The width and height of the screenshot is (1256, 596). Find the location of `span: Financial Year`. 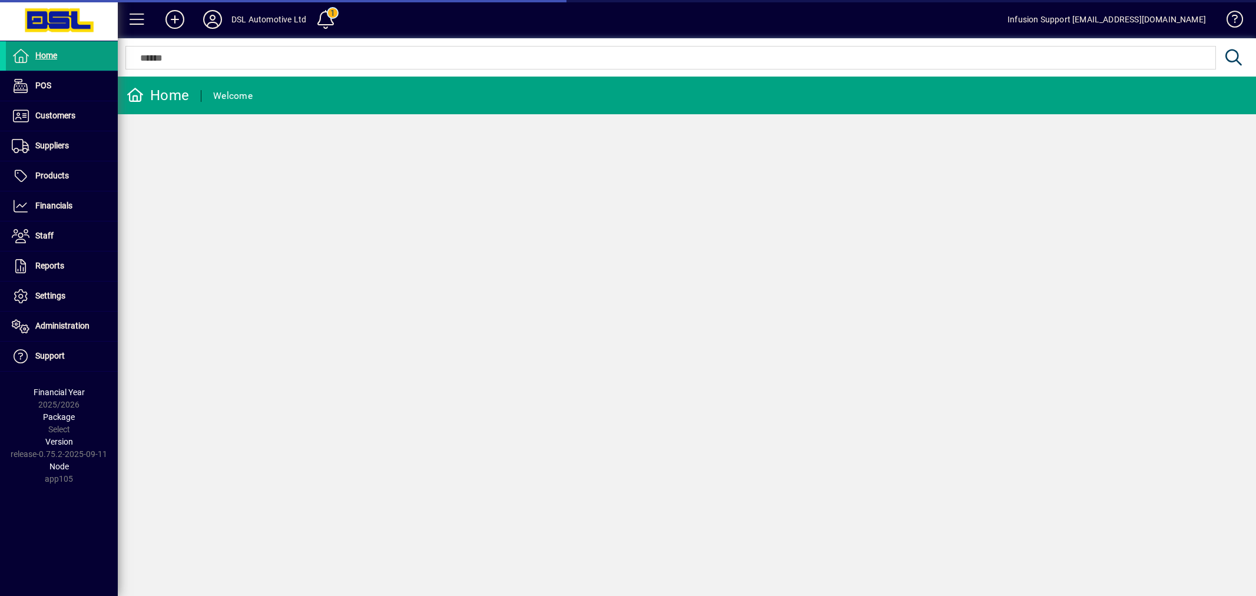

span: Financial Year is located at coordinates (59, 392).